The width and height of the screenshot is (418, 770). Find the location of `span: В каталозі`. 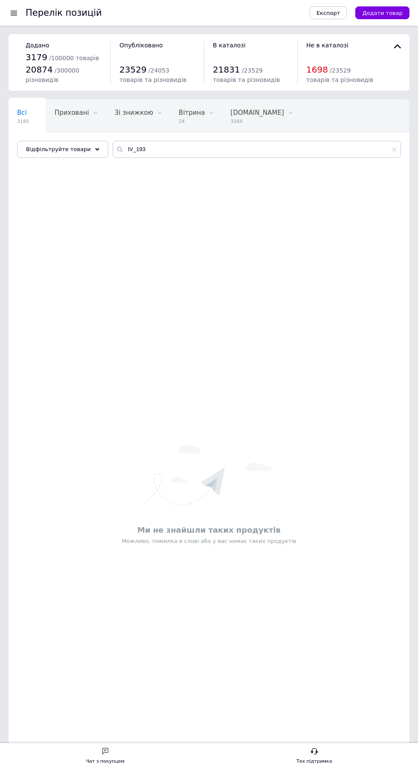

span: В каталозі is located at coordinates (229, 45).